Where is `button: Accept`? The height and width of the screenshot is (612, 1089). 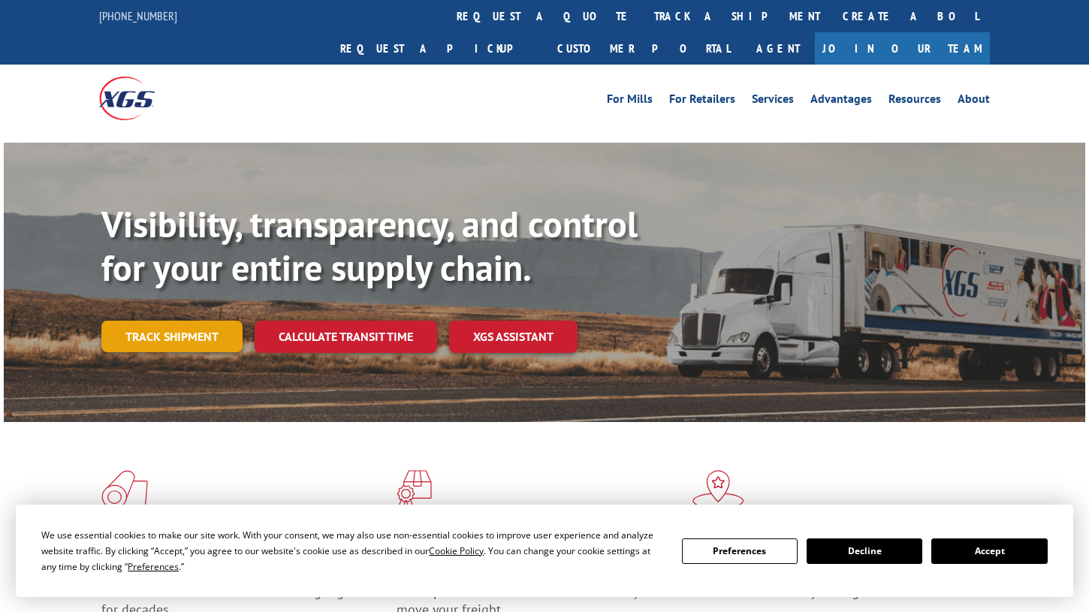 button: Accept is located at coordinates (989, 551).